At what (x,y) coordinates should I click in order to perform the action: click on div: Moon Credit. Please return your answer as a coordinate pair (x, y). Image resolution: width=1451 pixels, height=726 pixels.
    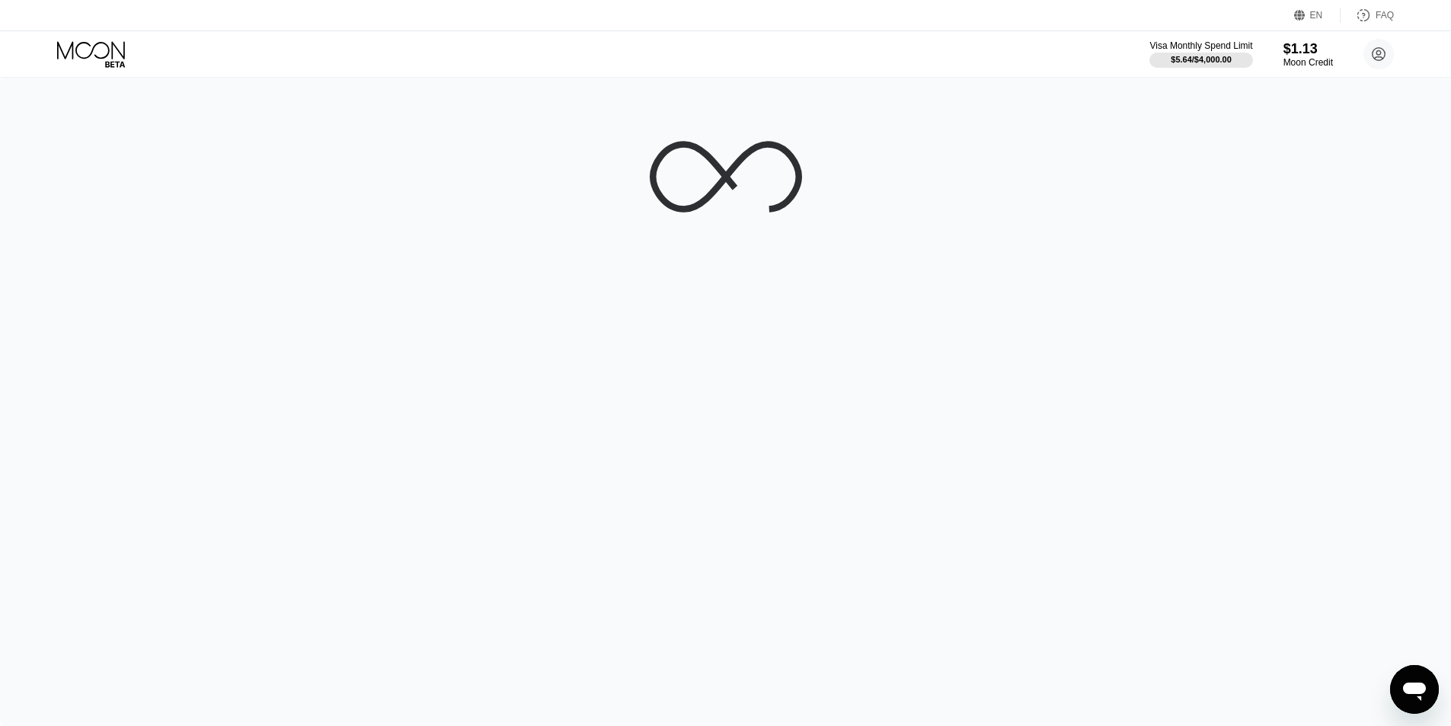
    Looking at the image, I should click on (1308, 62).